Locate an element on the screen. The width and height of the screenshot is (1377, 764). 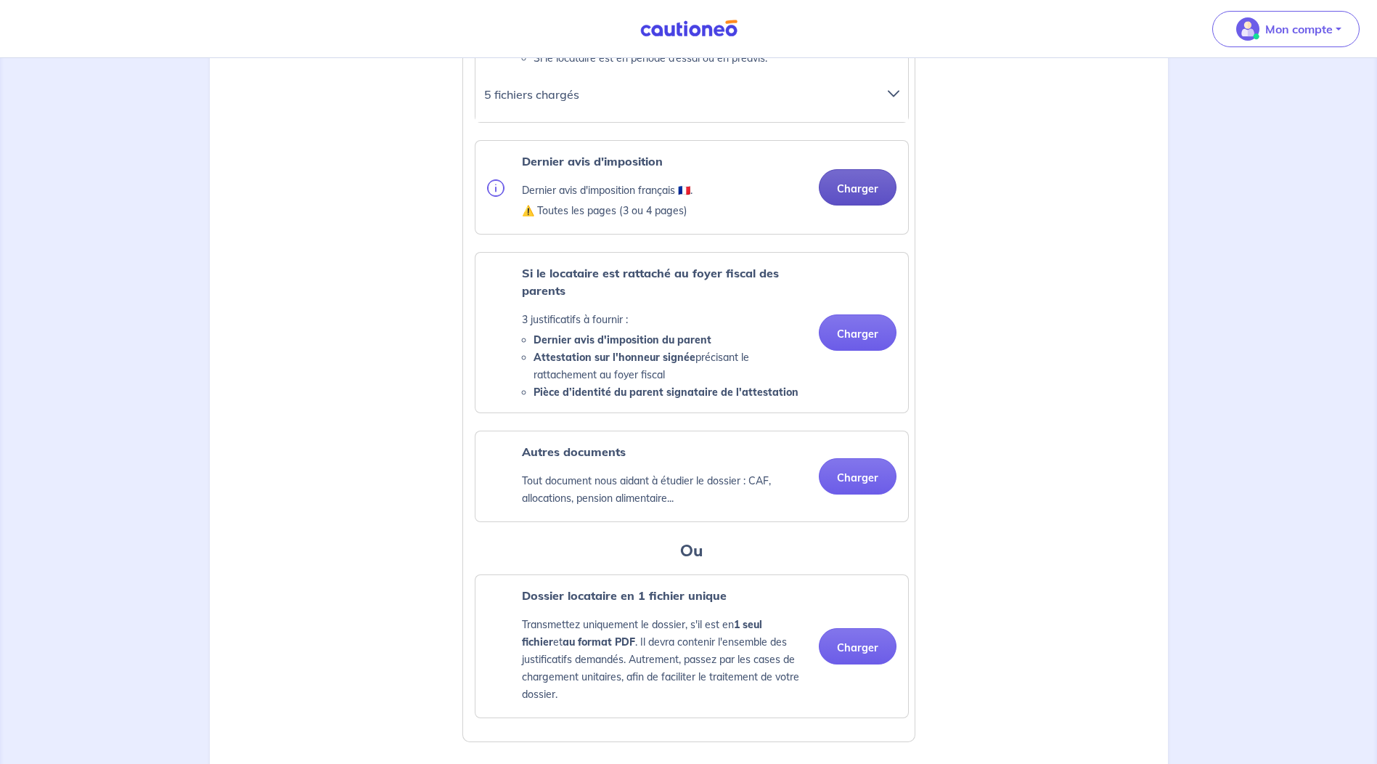
p: ⚠️ Toutes les pages (3 ou 4 pages) is located at coordinates (607, 211).